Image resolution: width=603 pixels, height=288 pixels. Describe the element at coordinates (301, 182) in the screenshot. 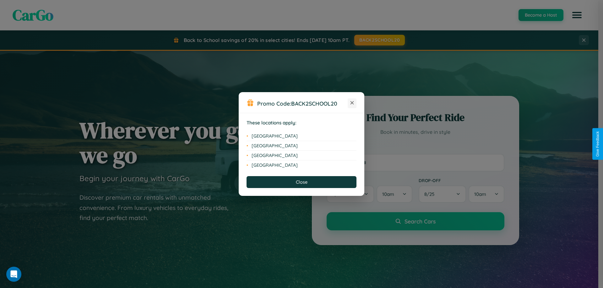

I see `button: Close` at that location.